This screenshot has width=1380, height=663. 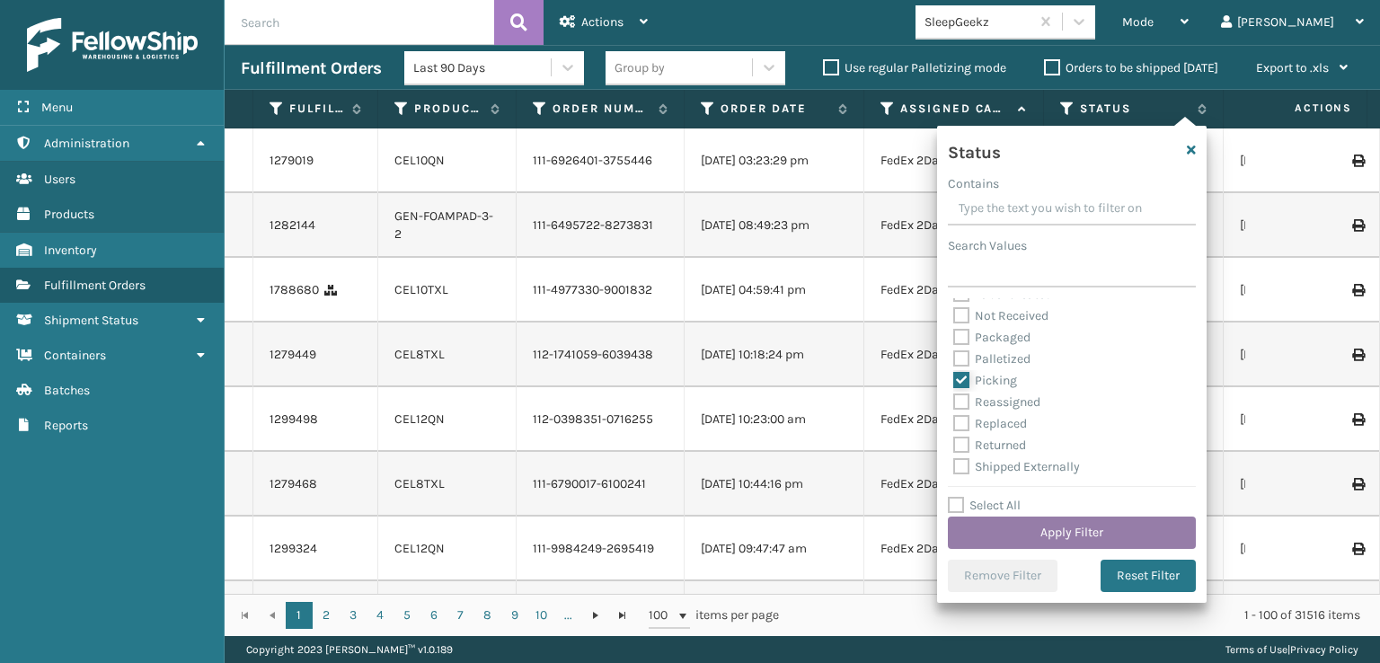 What do you see at coordinates (1148, 576) in the screenshot?
I see `button: Reset Filter` at bounding box center [1148, 576].